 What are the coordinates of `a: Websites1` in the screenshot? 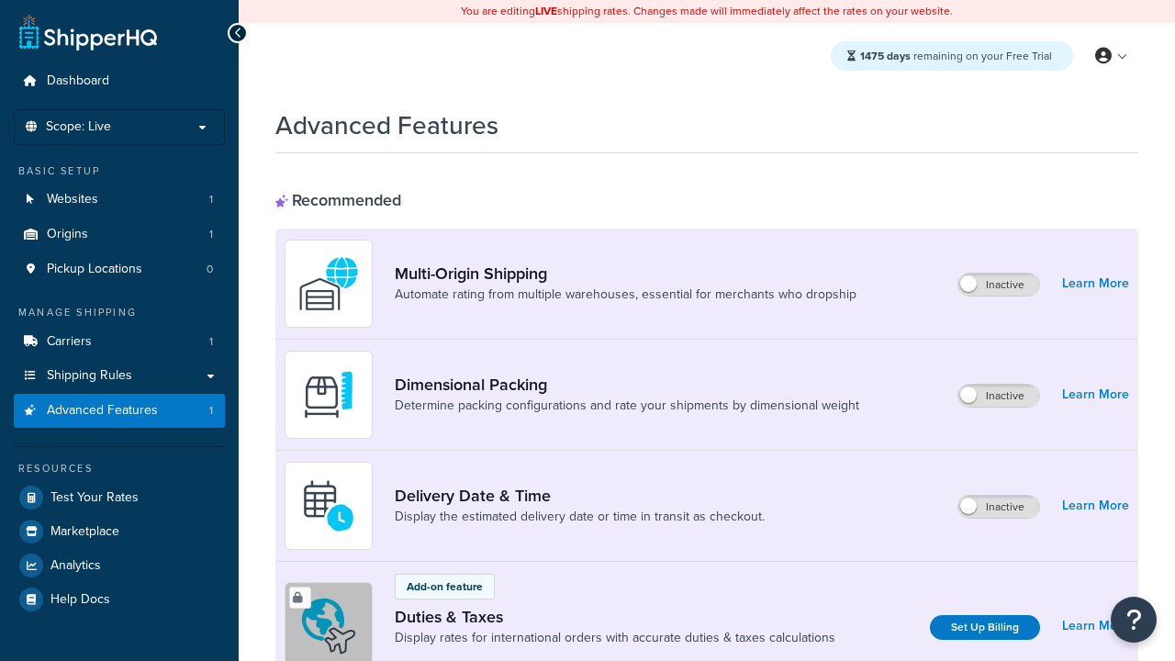 It's located at (119, 199).